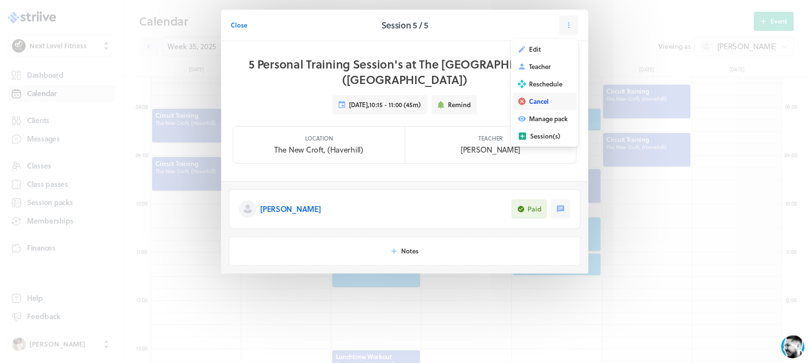  I want to click on span: Edit, so click(535, 49).